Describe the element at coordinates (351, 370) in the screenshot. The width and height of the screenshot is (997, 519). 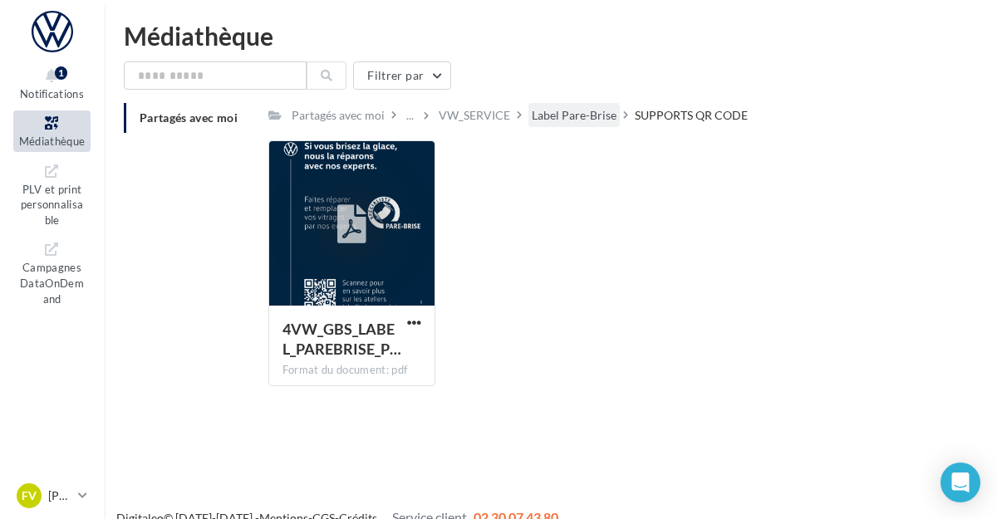
I see `div: Format du document: pdf` at that location.